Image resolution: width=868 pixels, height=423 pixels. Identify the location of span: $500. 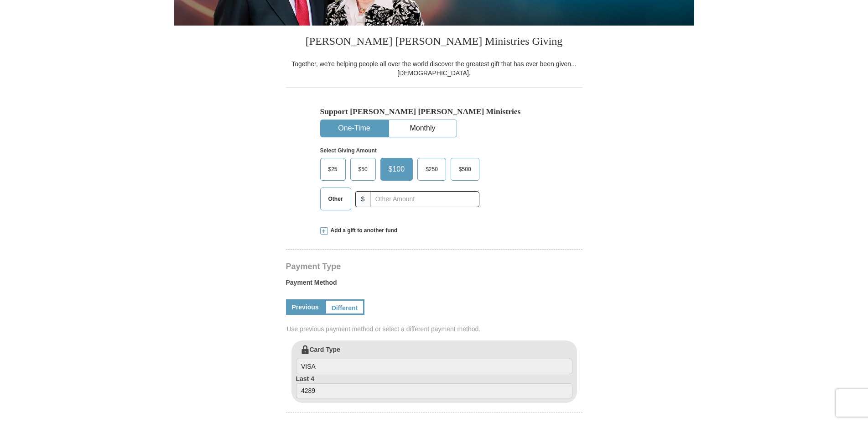
(465, 169).